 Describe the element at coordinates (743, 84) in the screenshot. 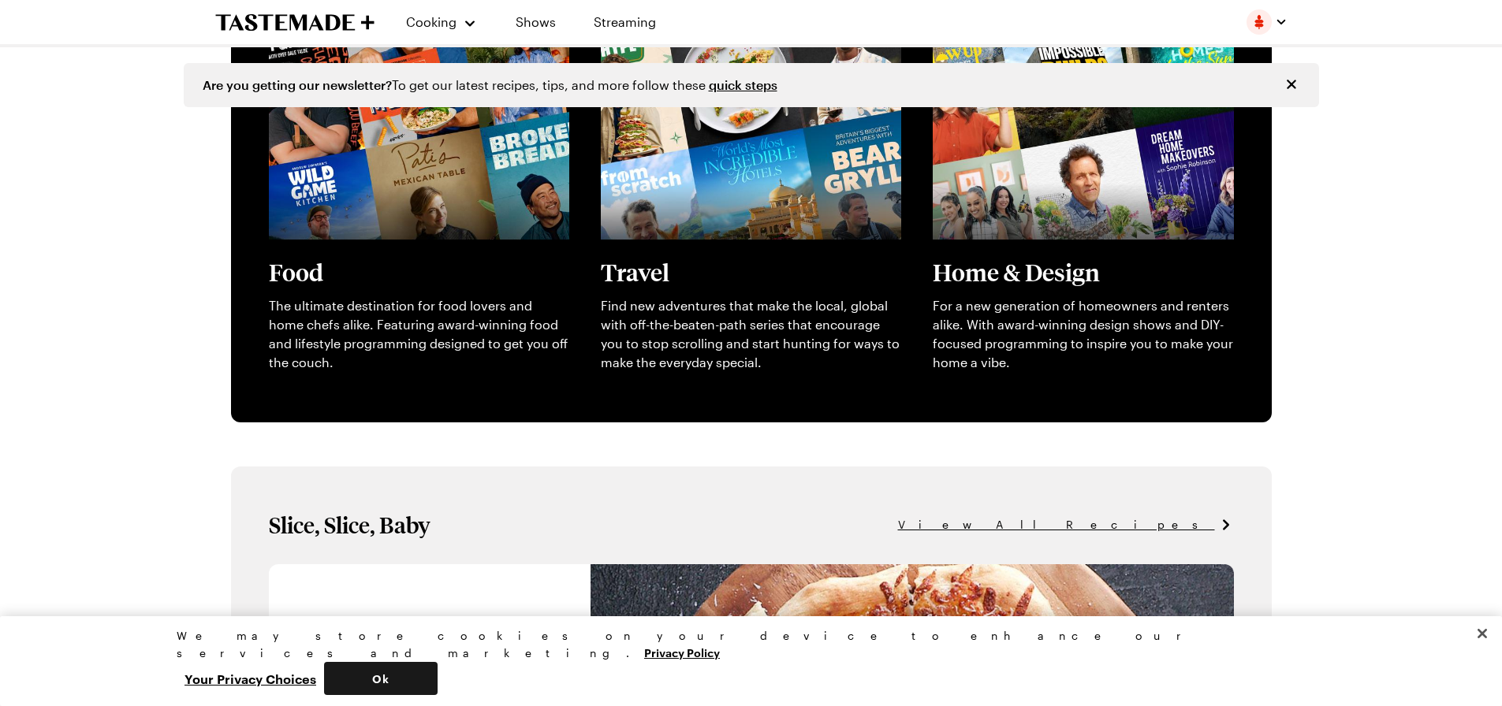

I see `a: quick steps` at that location.